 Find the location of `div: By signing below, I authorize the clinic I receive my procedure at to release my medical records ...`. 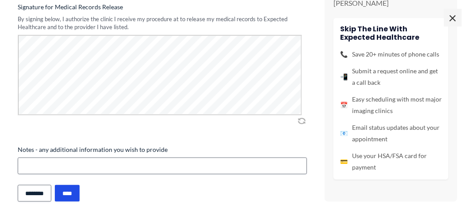

div: By signing below, I authorize the clinic I receive my procedure at to release my medical records ... is located at coordinates (162, 23).